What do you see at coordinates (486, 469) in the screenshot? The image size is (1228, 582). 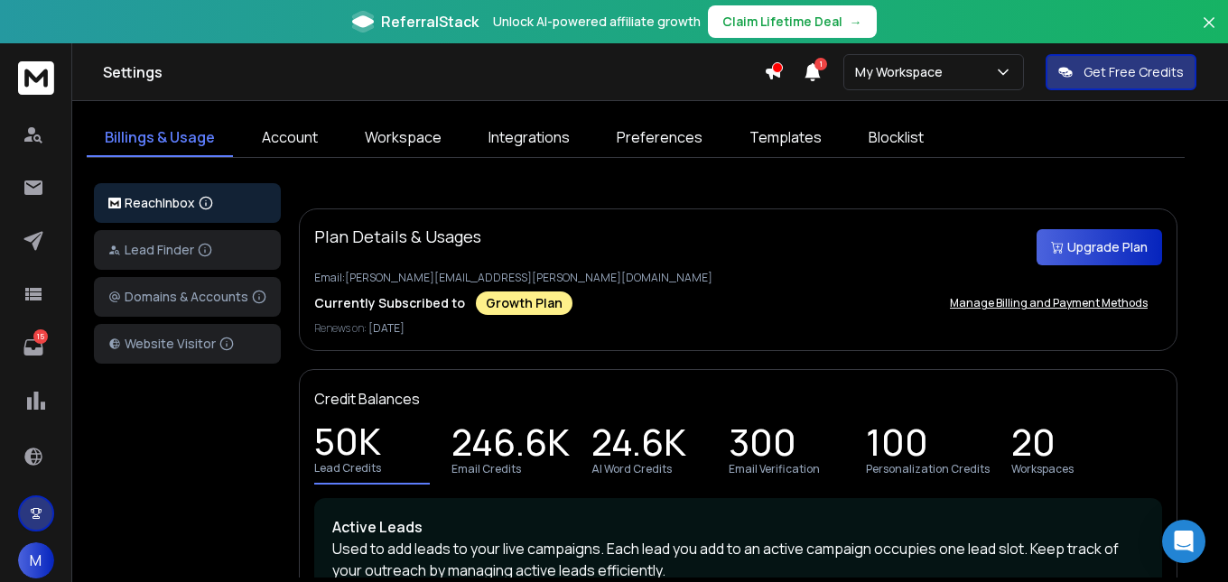 I see `p: Email Credits` at bounding box center [486, 469].